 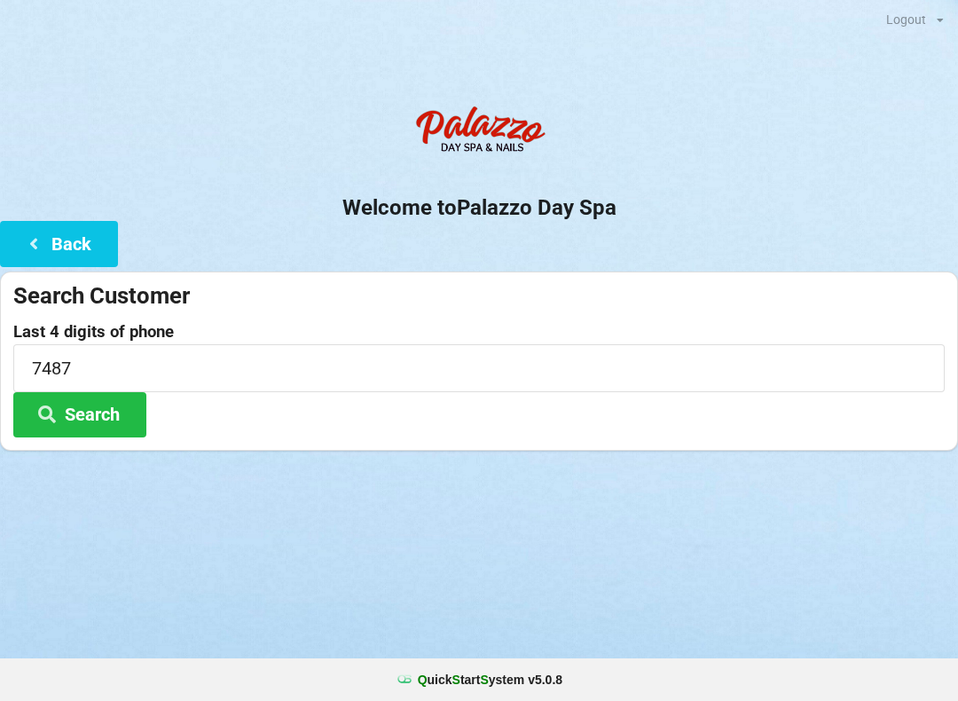 I want to click on img: favicon.ico, so click(x=404, y=679).